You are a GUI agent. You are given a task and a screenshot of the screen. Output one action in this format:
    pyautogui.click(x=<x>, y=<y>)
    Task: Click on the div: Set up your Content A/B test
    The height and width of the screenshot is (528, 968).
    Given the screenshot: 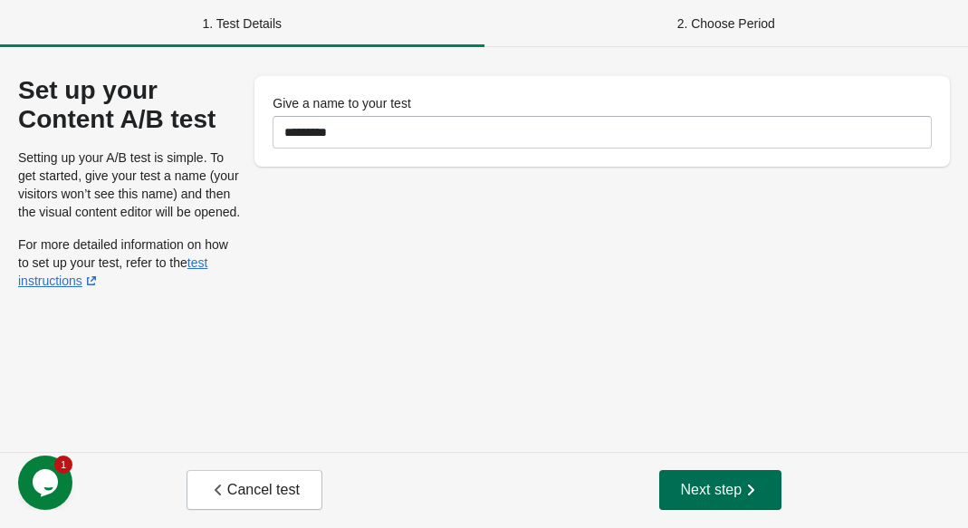 What is the action you would take?
    pyautogui.click(x=129, y=105)
    